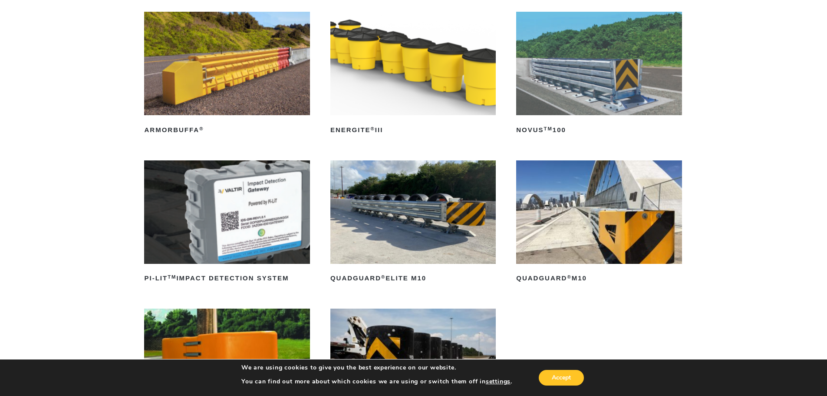  Describe the element at coordinates (599, 223) in the screenshot. I see `a: QuadGuard®M10` at that location.